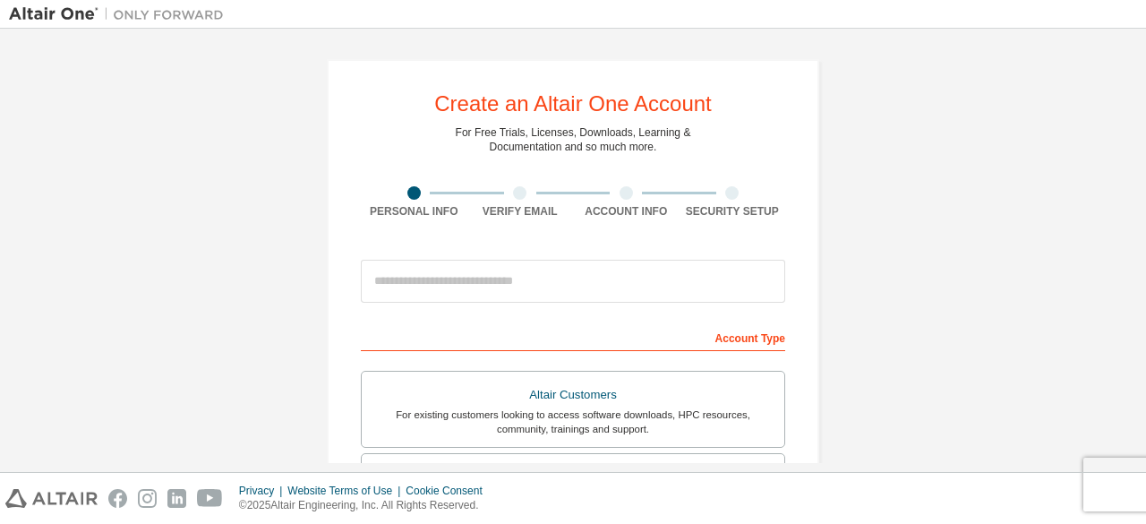 The height and width of the screenshot is (524, 1146). What do you see at coordinates (366, 505) in the screenshot?
I see `p: © 2025 Altair Engineering, Inc. All Rights Reserved.` at bounding box center [366, 505].